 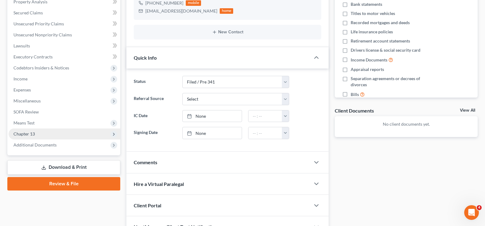 What do you see at coordinates (21, 79) in the screenshot?
I see `span: Income` at bounding box center [21, 79].